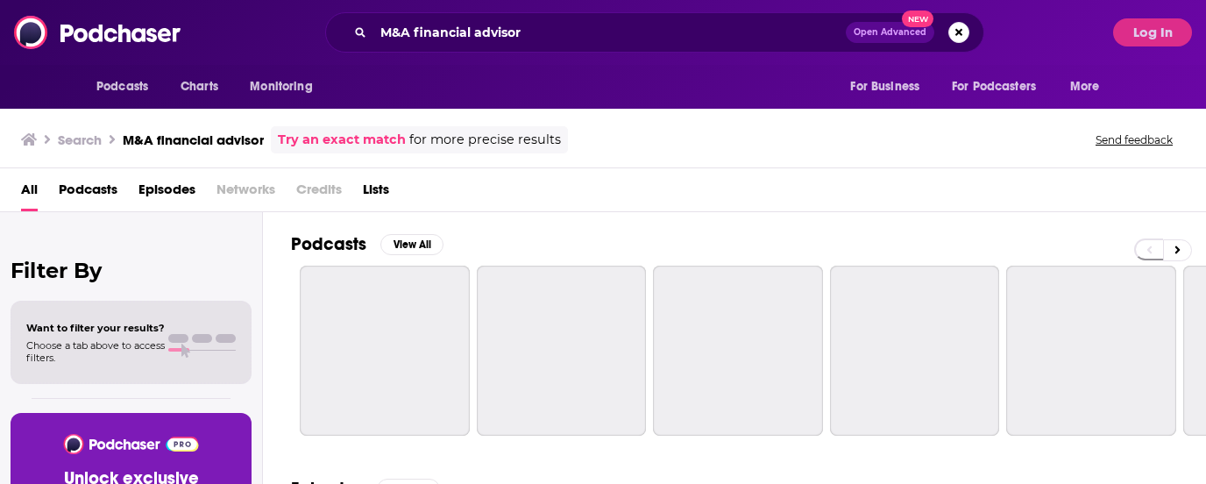 Image resolution: width=1206 pixels, height=484 pixels. I want to click on a: PodcastsView All, so click(367, 244).